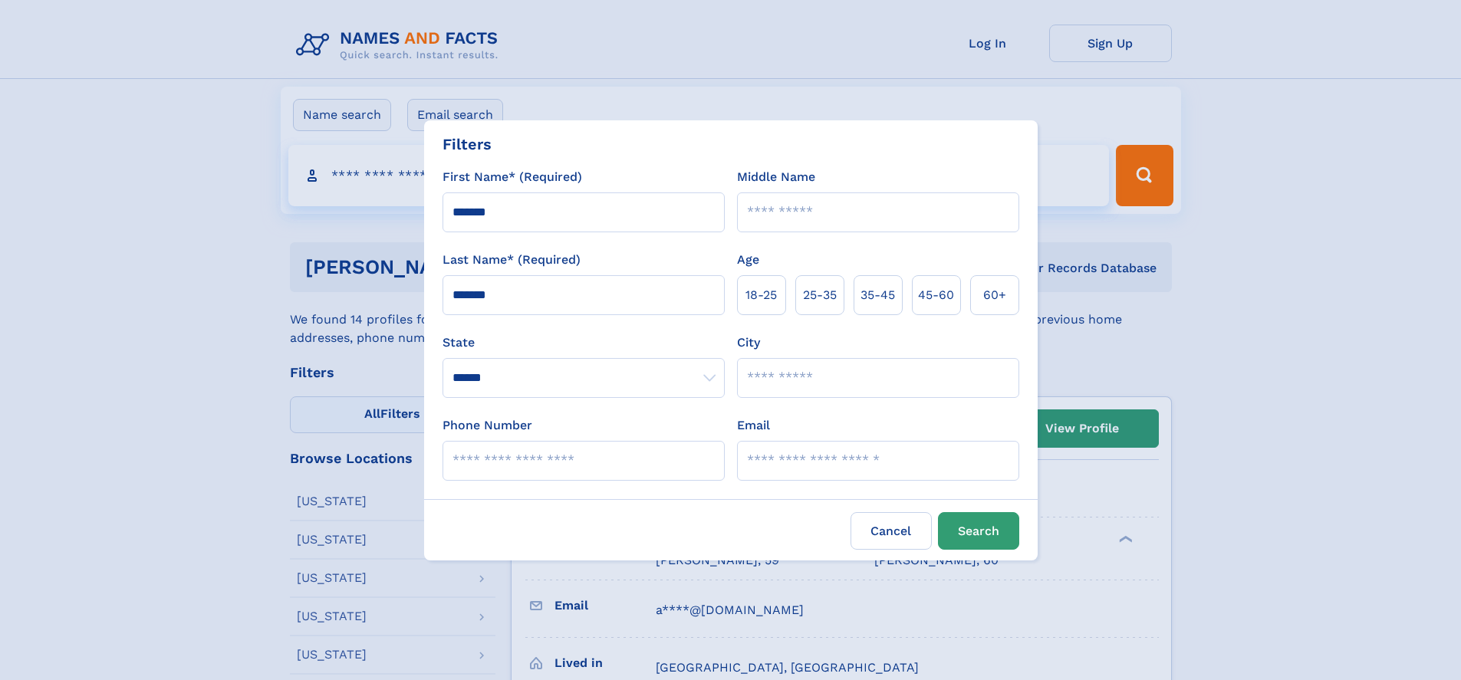 This screenshot has width=1461, height=680. Describe the element at coordinates (995, 295) in the screenshot. I see `span: 60+` at that location.